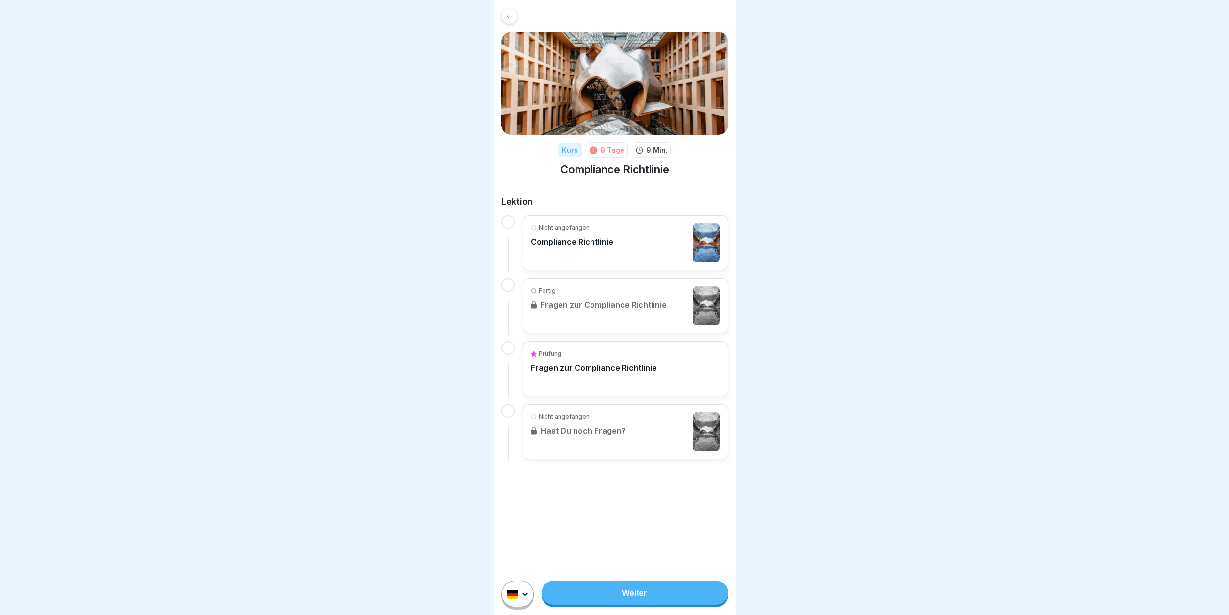 The image size is (1229, 615). What do you see at coordinates (550, 354) in the screenshot?
I see `p: Prüfung` at bounding box center [550, 354].